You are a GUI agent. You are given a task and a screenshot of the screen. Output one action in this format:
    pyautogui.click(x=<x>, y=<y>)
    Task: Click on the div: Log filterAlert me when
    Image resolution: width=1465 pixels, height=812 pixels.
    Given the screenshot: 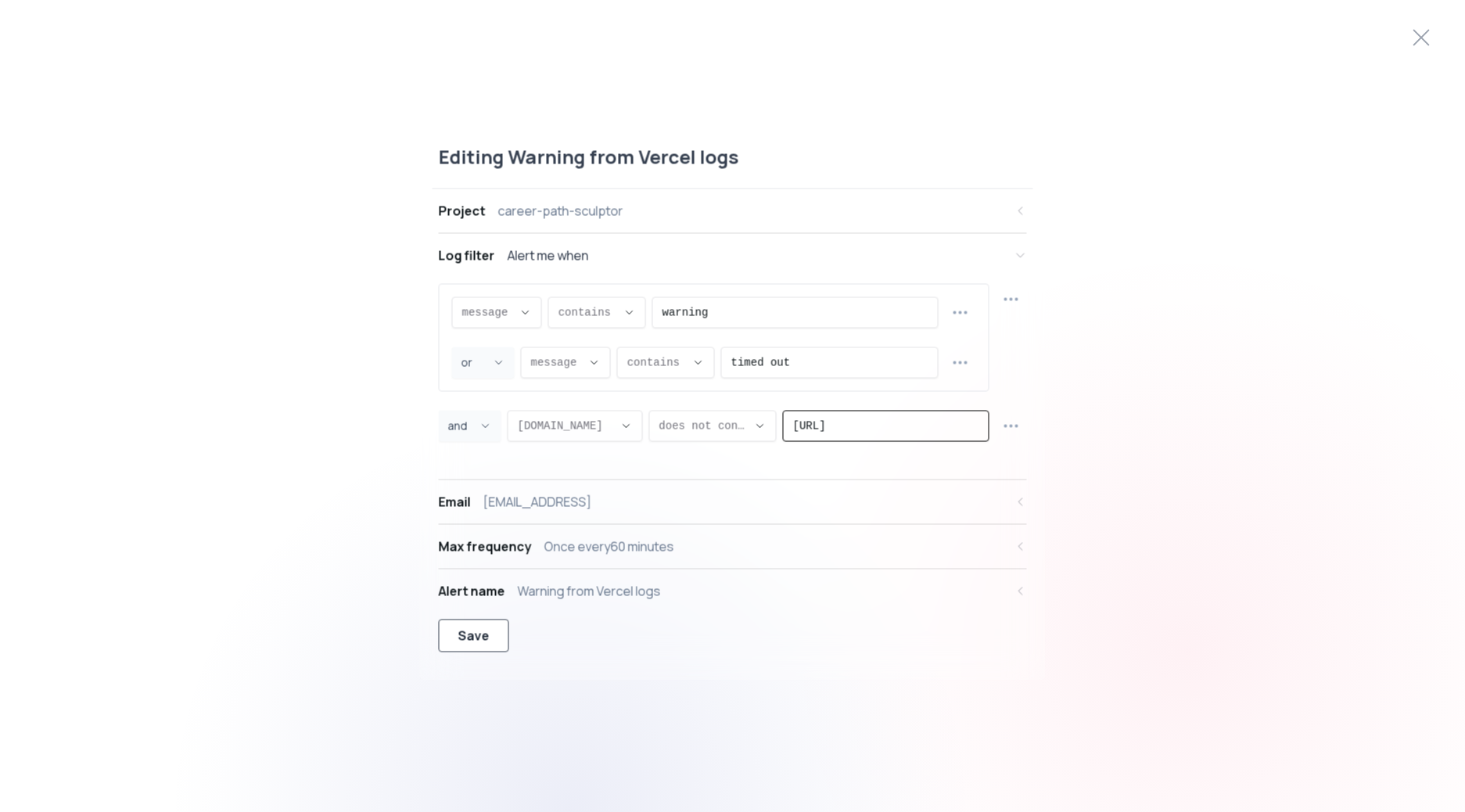 What is the action you would take?
    pyautogui.click(x=733, y=378)
    